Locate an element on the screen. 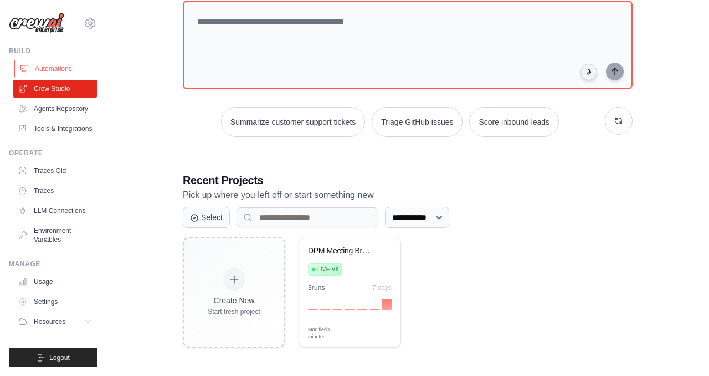 The image size is (709, 376). div: Day 5: 0 executions is located at coordinates (362, 309).